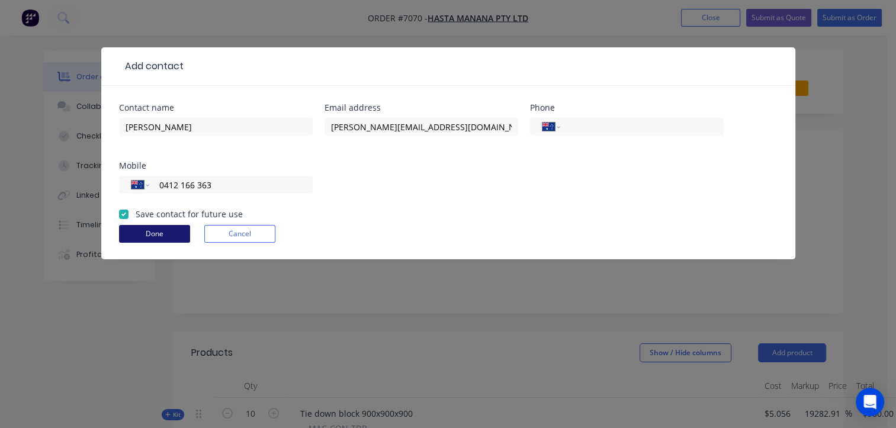  What do you see at coordinates (216, 108) in the screenshot?
I see `div: Contact name` at bounding box center [216, 108].